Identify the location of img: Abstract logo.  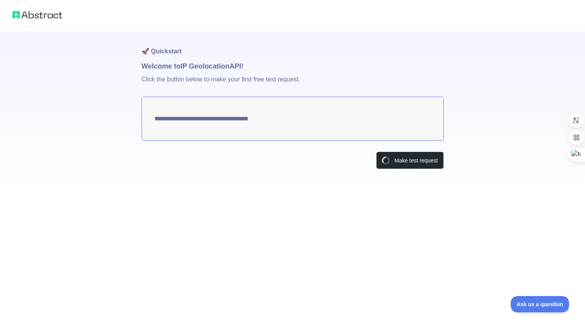
(37, 15).